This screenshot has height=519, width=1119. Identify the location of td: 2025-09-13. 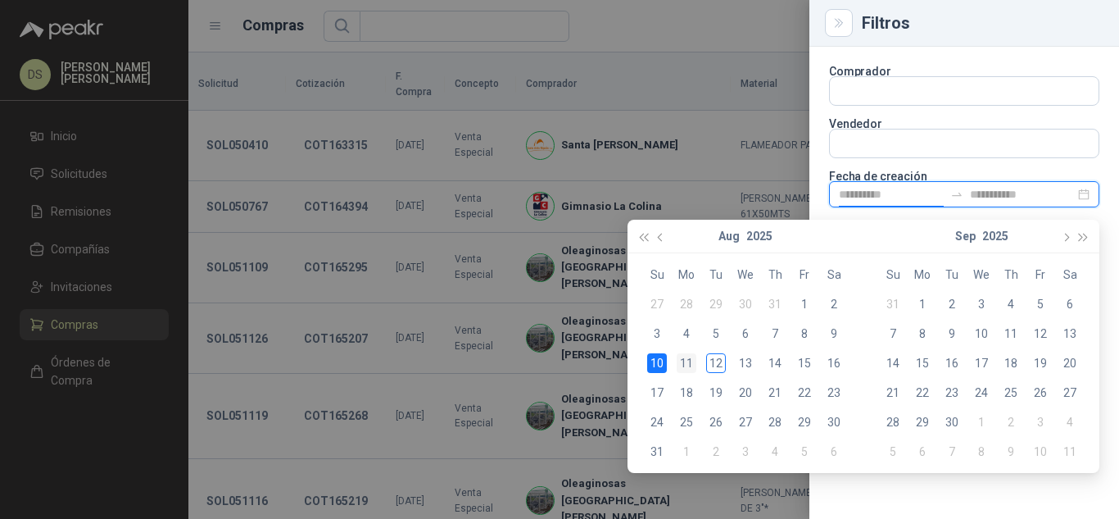
(1070, 333).